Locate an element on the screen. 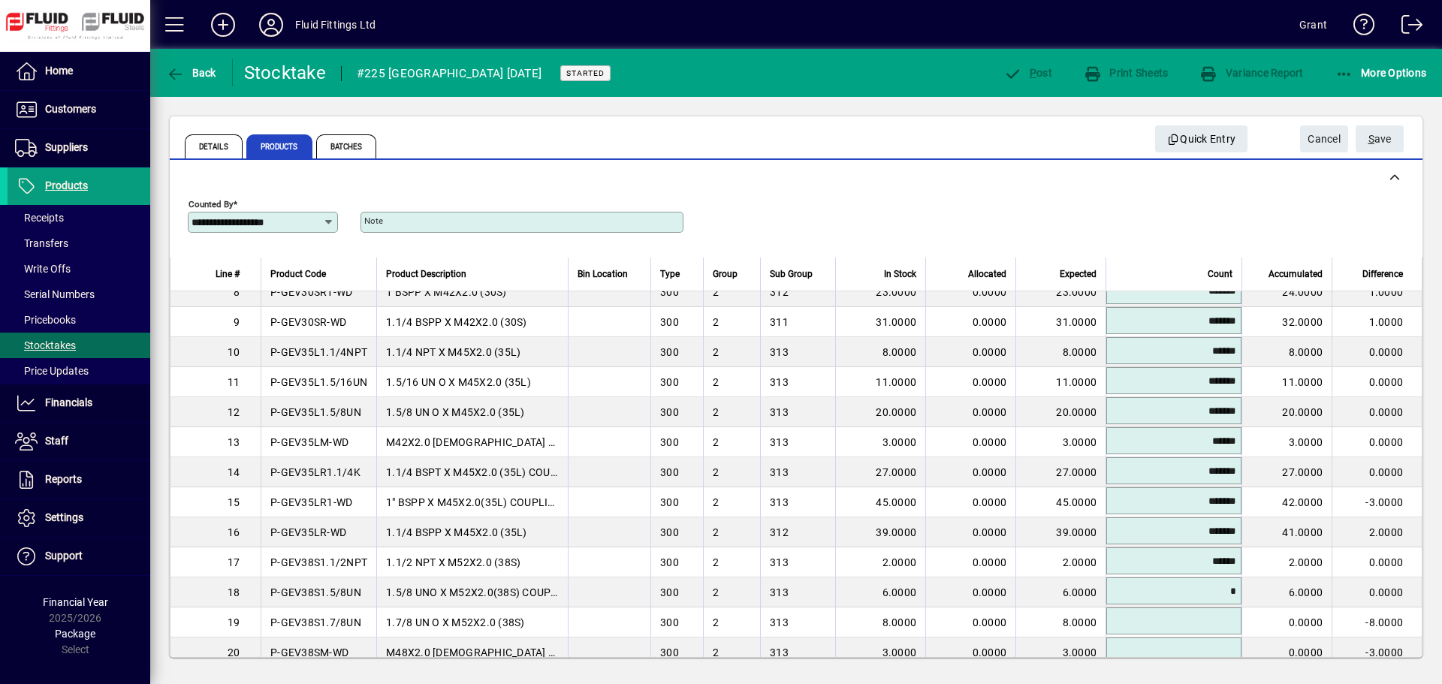 The image size is (1442, 684). a: Stocktakes is located at coordinates (79, 345).